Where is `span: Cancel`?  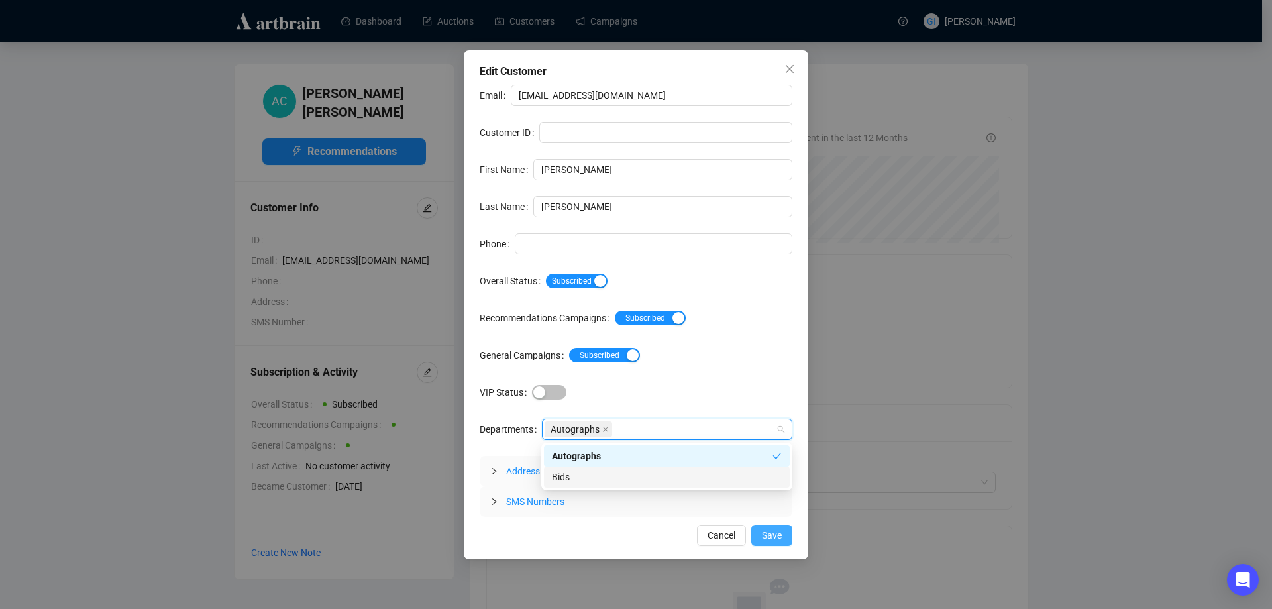
span: Cancel is located at coordinates (722, 535).